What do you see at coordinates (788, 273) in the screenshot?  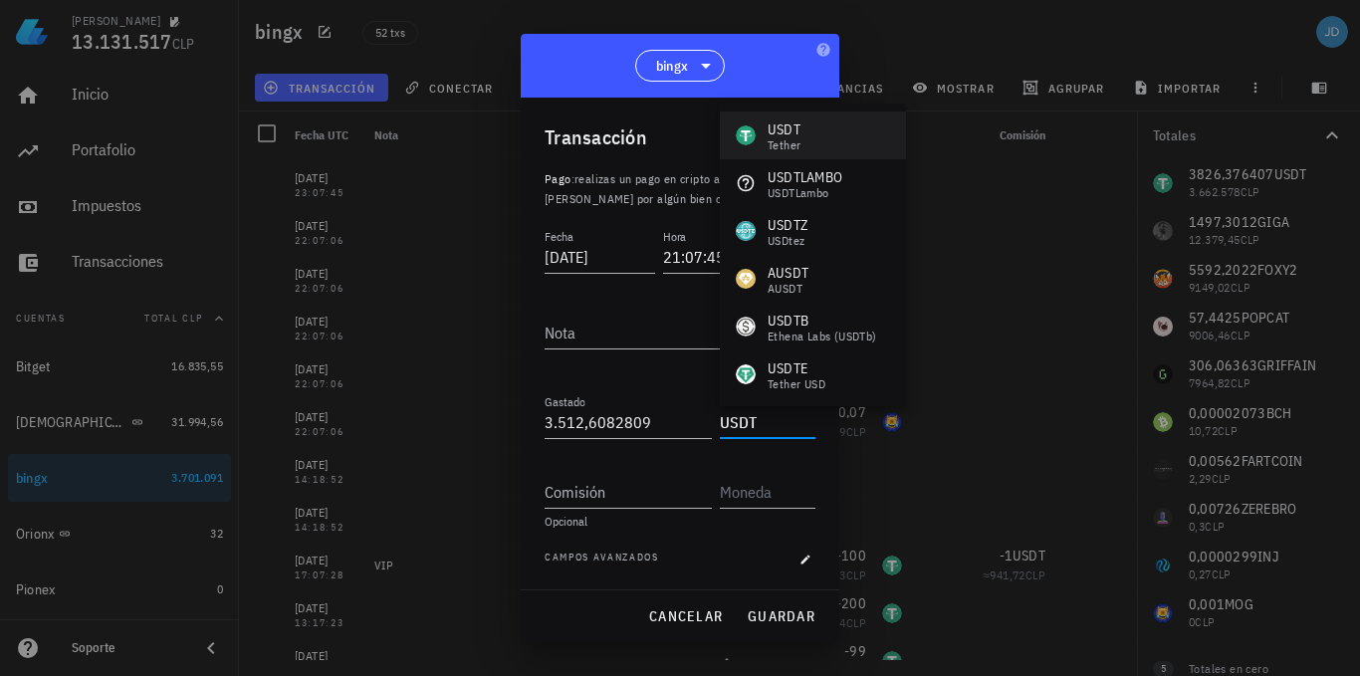 I see `div: AUSDT` at bounding box center [788, 273].